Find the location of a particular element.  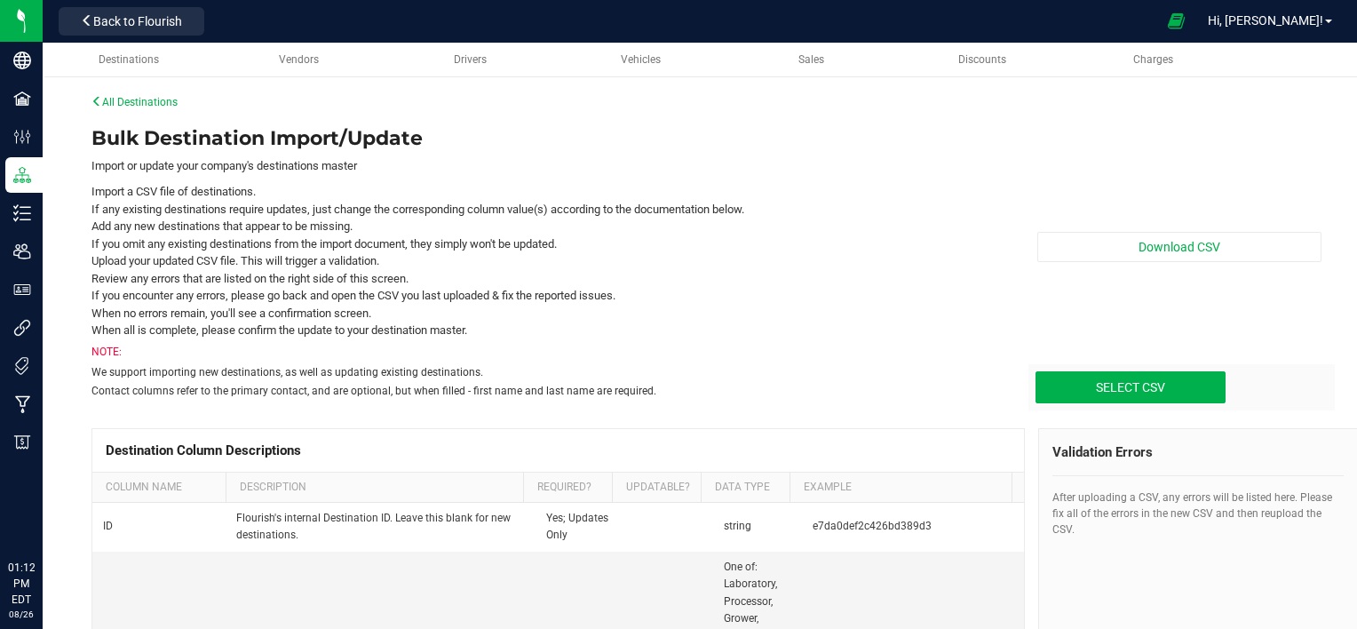

li: Add any new destinations that appear to be missing. is located at coordinates (544, 226).